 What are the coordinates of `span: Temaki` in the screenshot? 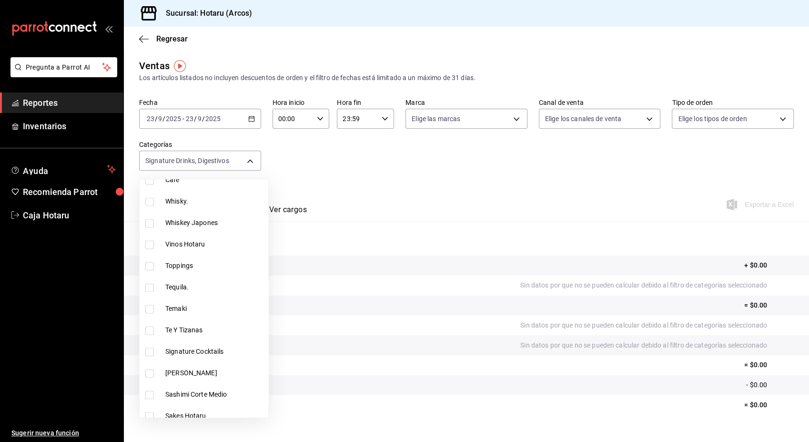 It's located at (215, 308).